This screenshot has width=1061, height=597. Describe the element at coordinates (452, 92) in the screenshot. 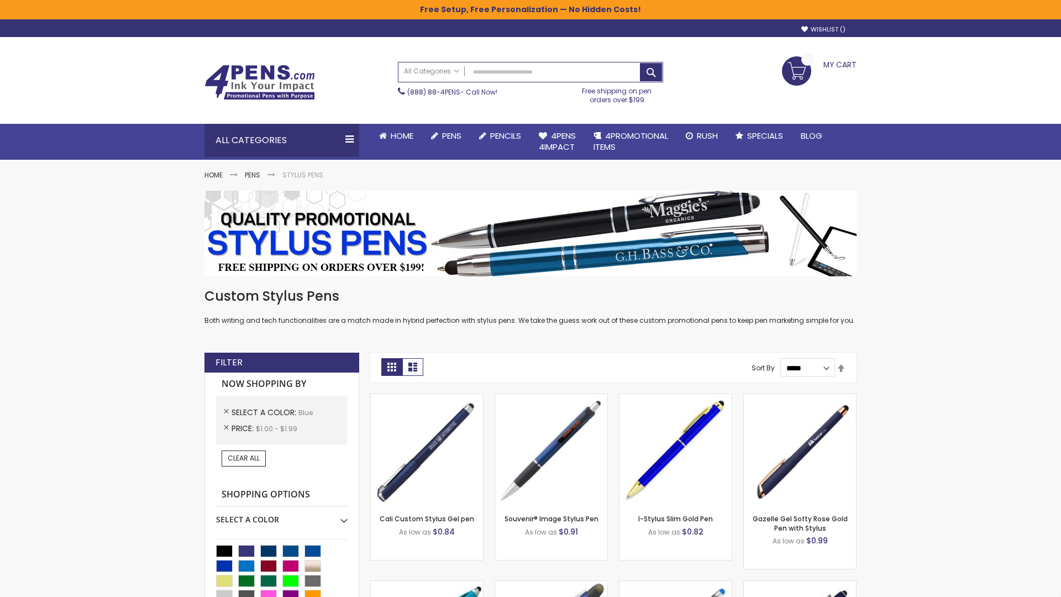

I see `span: - Call Now!` at that location.